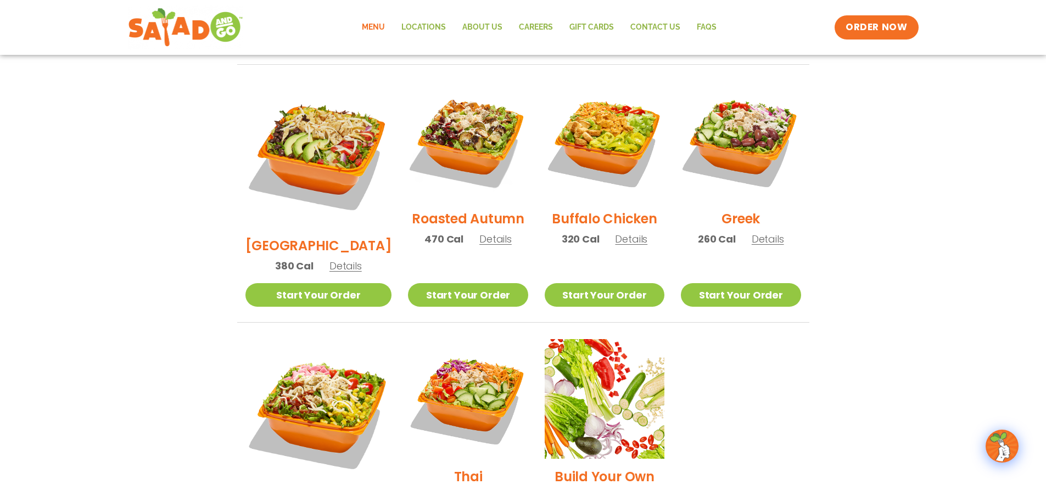  Describe the element at coordinates (876, 27) in the screenshot. I see `span: ORDER NOW` at that location.